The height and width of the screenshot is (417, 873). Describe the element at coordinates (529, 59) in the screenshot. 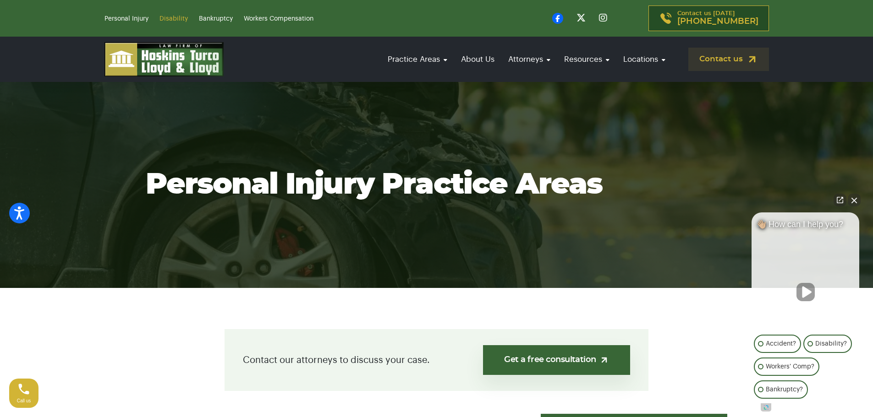

I see `a: Attorneys` at that location.